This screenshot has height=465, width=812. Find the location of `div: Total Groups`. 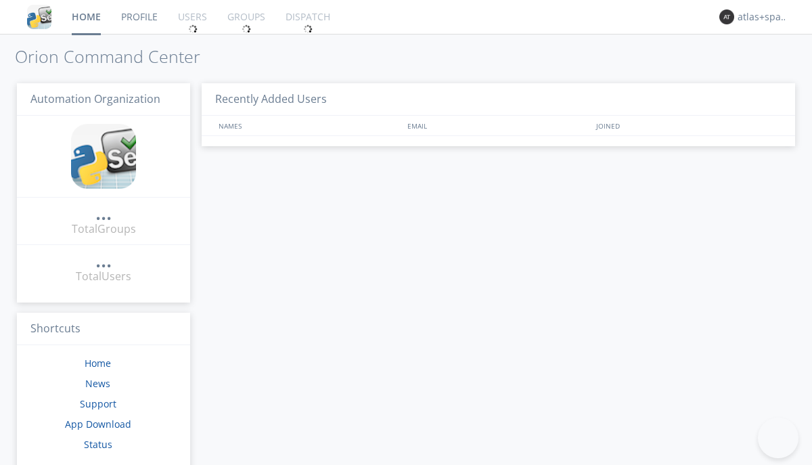

div: Total Groups is located at coordinates (104, 229).